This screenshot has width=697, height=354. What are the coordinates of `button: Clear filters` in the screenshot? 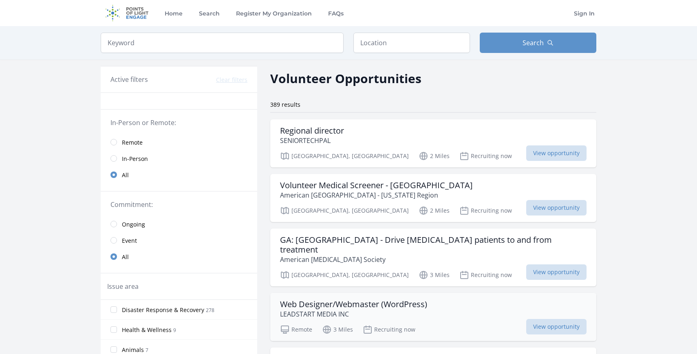 It's located at (231, 80).